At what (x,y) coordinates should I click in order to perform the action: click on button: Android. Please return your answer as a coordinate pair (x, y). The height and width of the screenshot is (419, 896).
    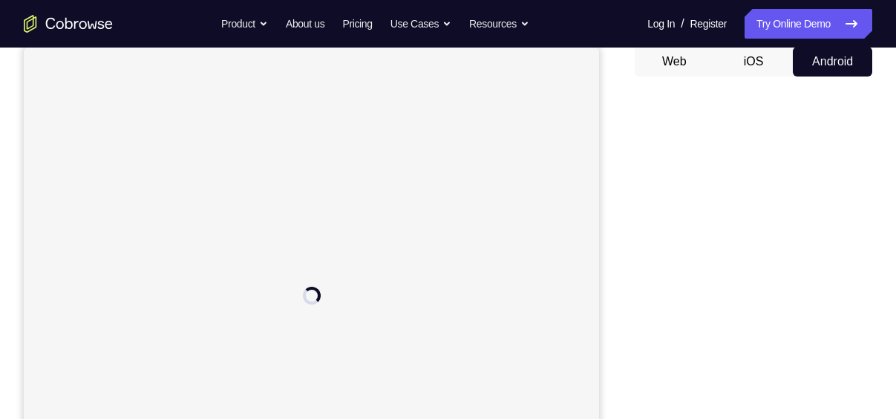
    Looking at the image, I should click on (832, 62).